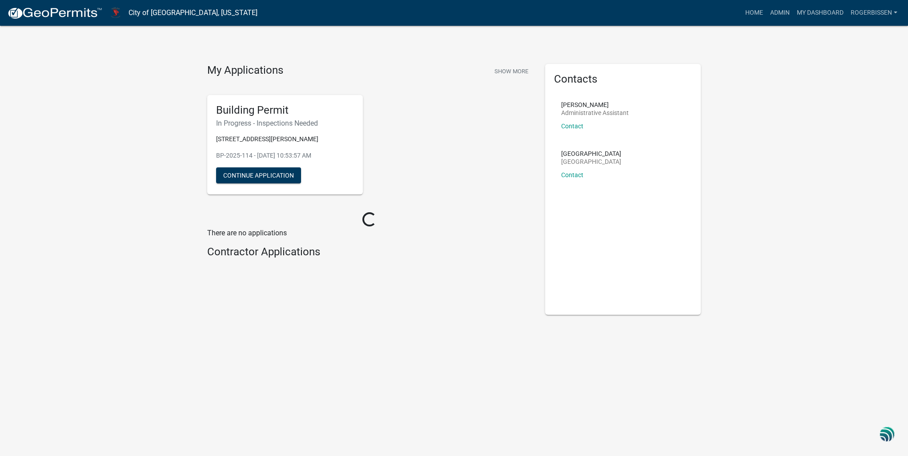 This screenshot has height=456, width=908. Describe the element at coordinates (115, 12) in the screenshot. I see `img: City of Harlan, Iowa` at that location.